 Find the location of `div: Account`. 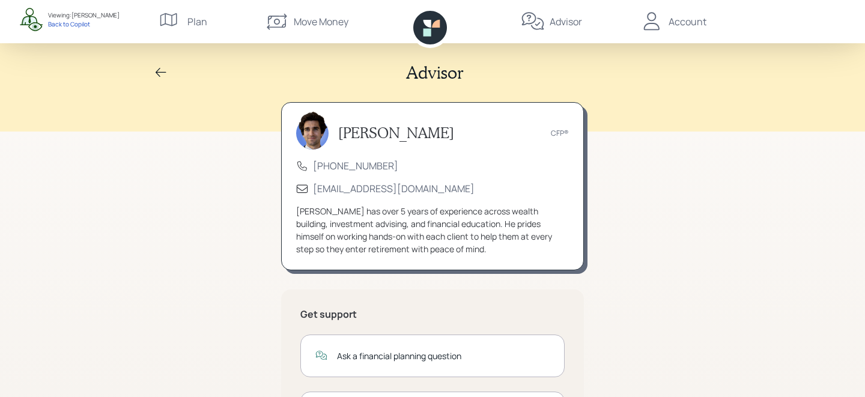

div: Account is located at coordinates (687, 22).